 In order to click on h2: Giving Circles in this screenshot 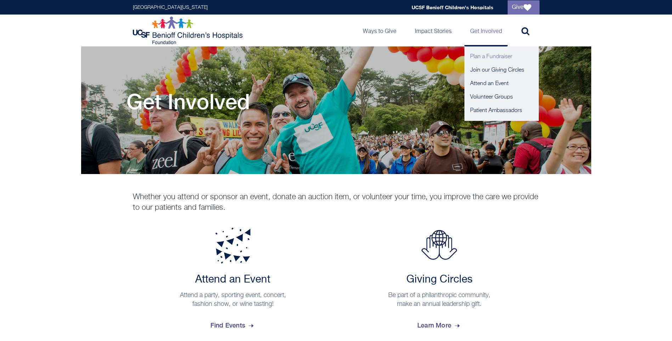, I will do `click(440, 280)`.